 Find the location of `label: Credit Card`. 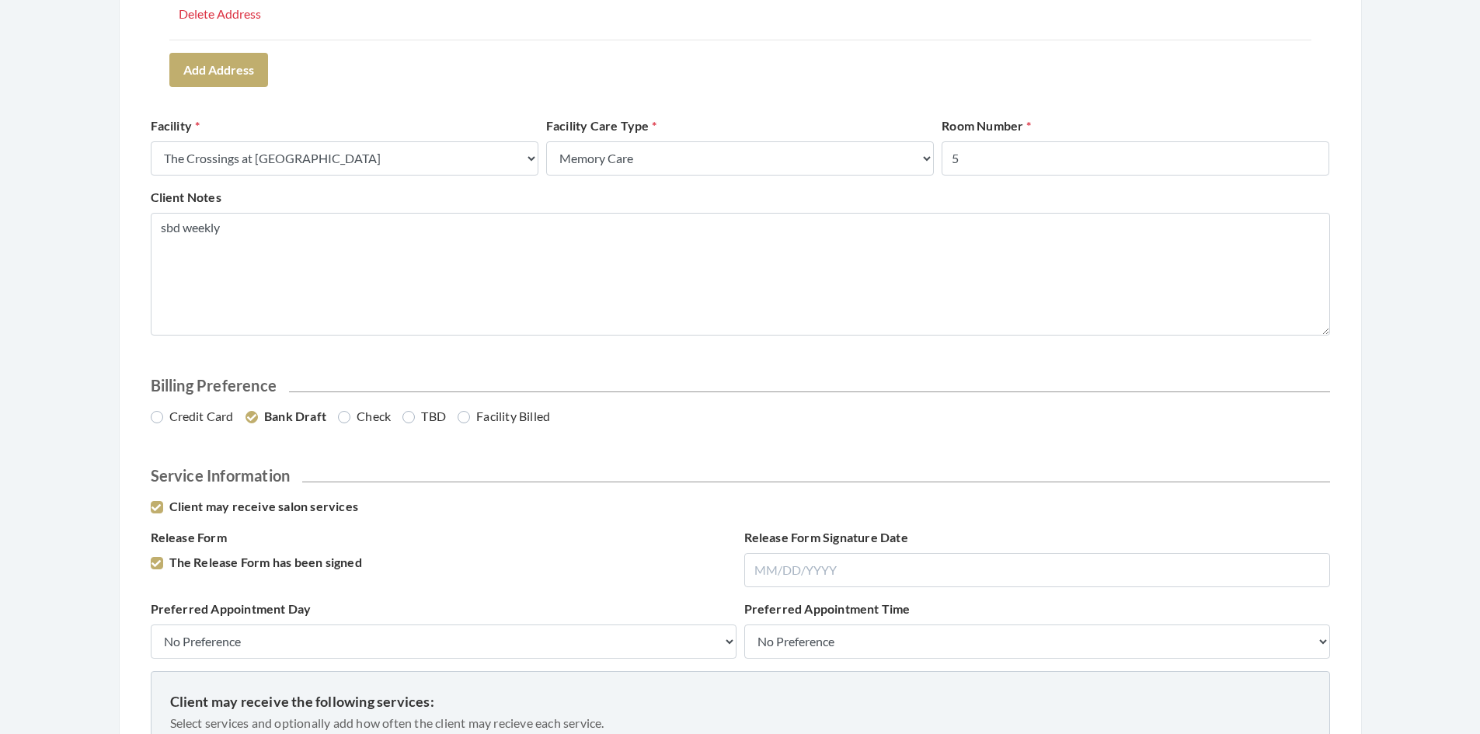

label: Credit Card is located at coordinates (192, 416).